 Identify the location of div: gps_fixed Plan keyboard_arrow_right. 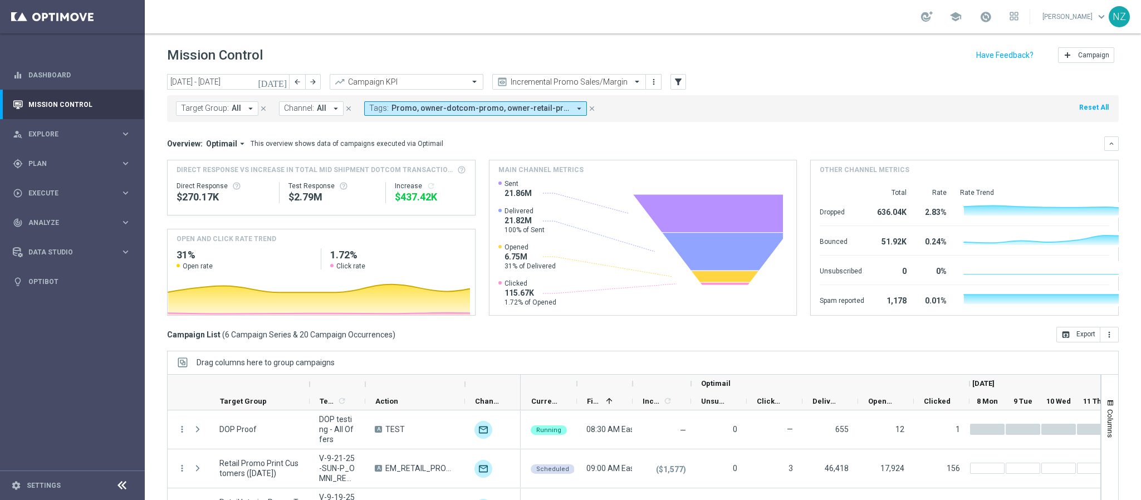
(72, 164).